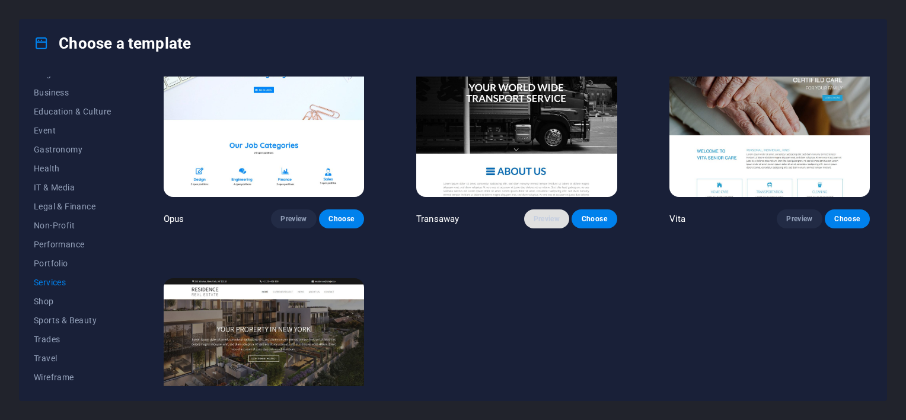 The width and height of the screenshot is (906, 420). I want to click on button: Trades, so click(72, 339).